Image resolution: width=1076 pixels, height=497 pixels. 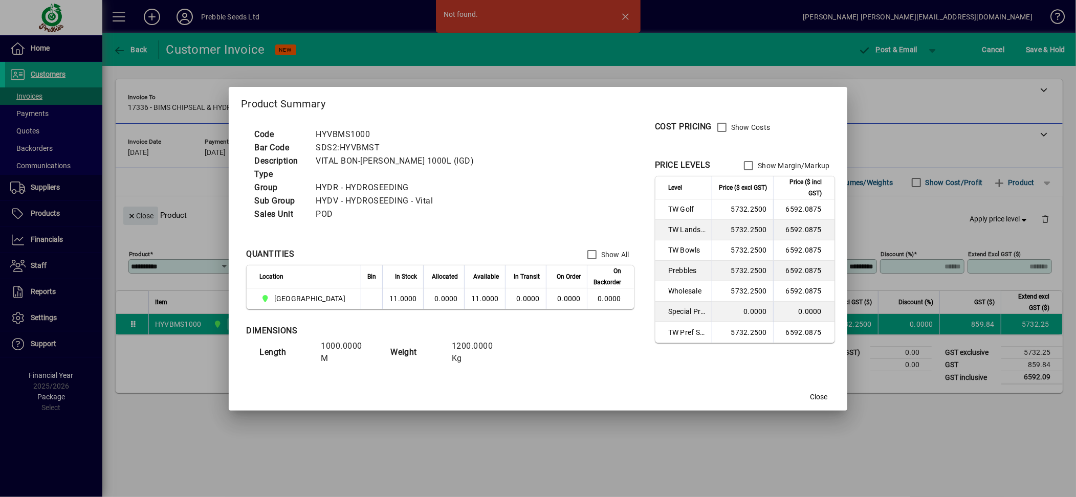 I want to click on span: Available, so click(x=486, y=277).